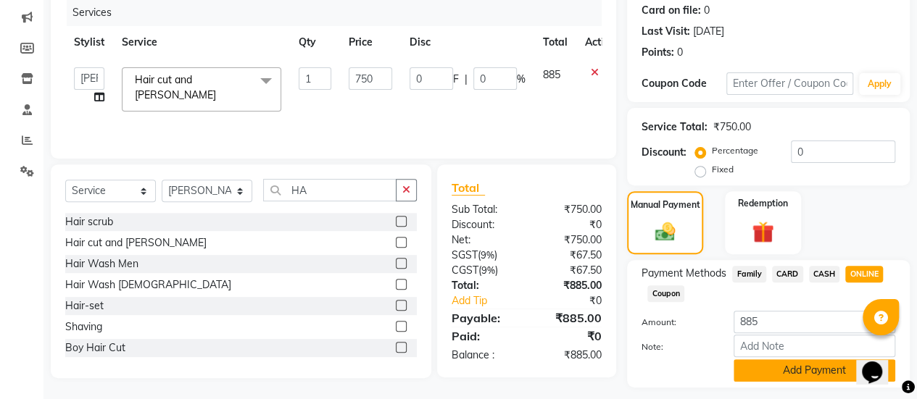 This screenshot has height=399, width=917. What do you see at coordinates (789, 83) in the screenshot?
I see `input: Enter Offer / Coupon Code` at bounding box center [789, 83].